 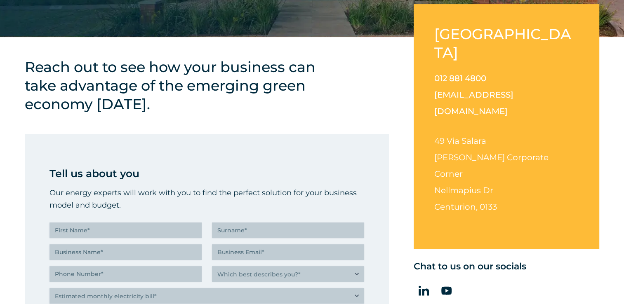 I want to click on input: First Name*, so click(x=125, y=230).